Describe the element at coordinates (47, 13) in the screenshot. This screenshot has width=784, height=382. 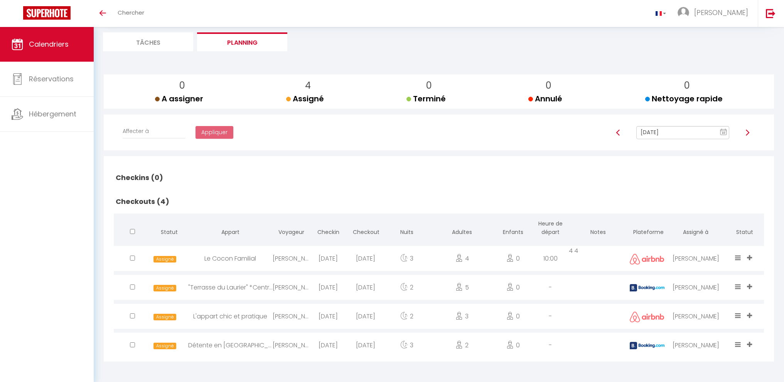
I see `img: Super Booking` at that location.